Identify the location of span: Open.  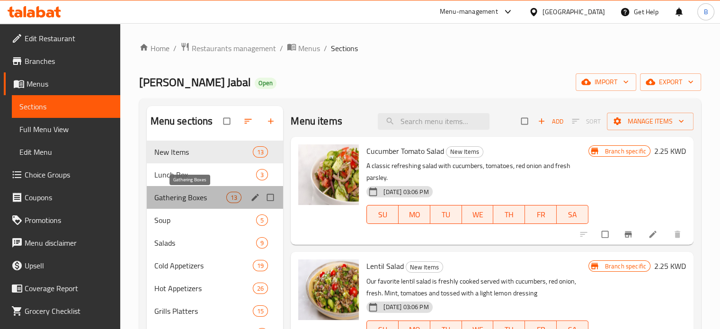
(266, 83).